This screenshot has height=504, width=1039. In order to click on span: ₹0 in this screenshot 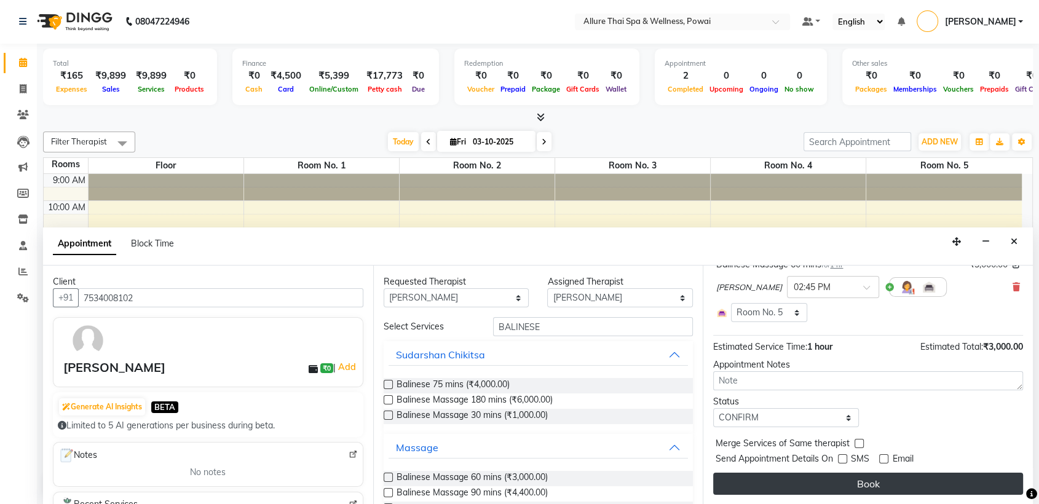, I will do `click(326, 368)`.